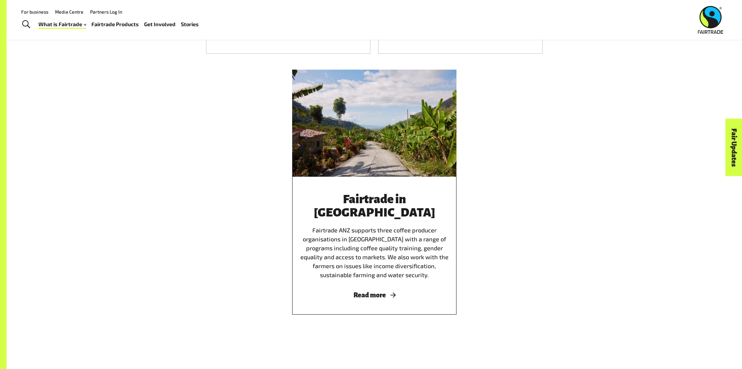 This screenshot has height=369, width=742. I want to click on a: Toggle Search, so click(26, 25).